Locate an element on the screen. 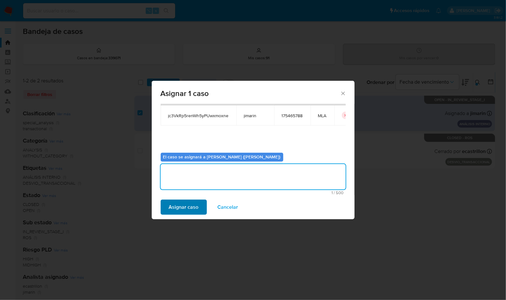  button: icon-button is located at coordinates (346, 115).